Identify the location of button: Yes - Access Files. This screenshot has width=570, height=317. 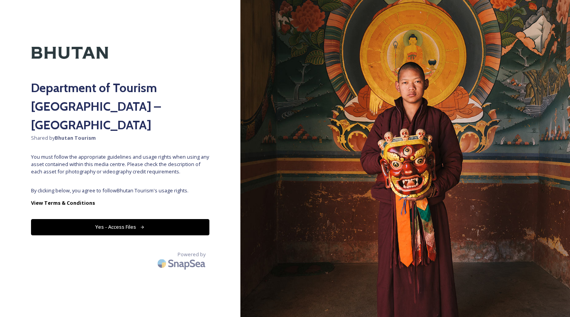
(120, 227).